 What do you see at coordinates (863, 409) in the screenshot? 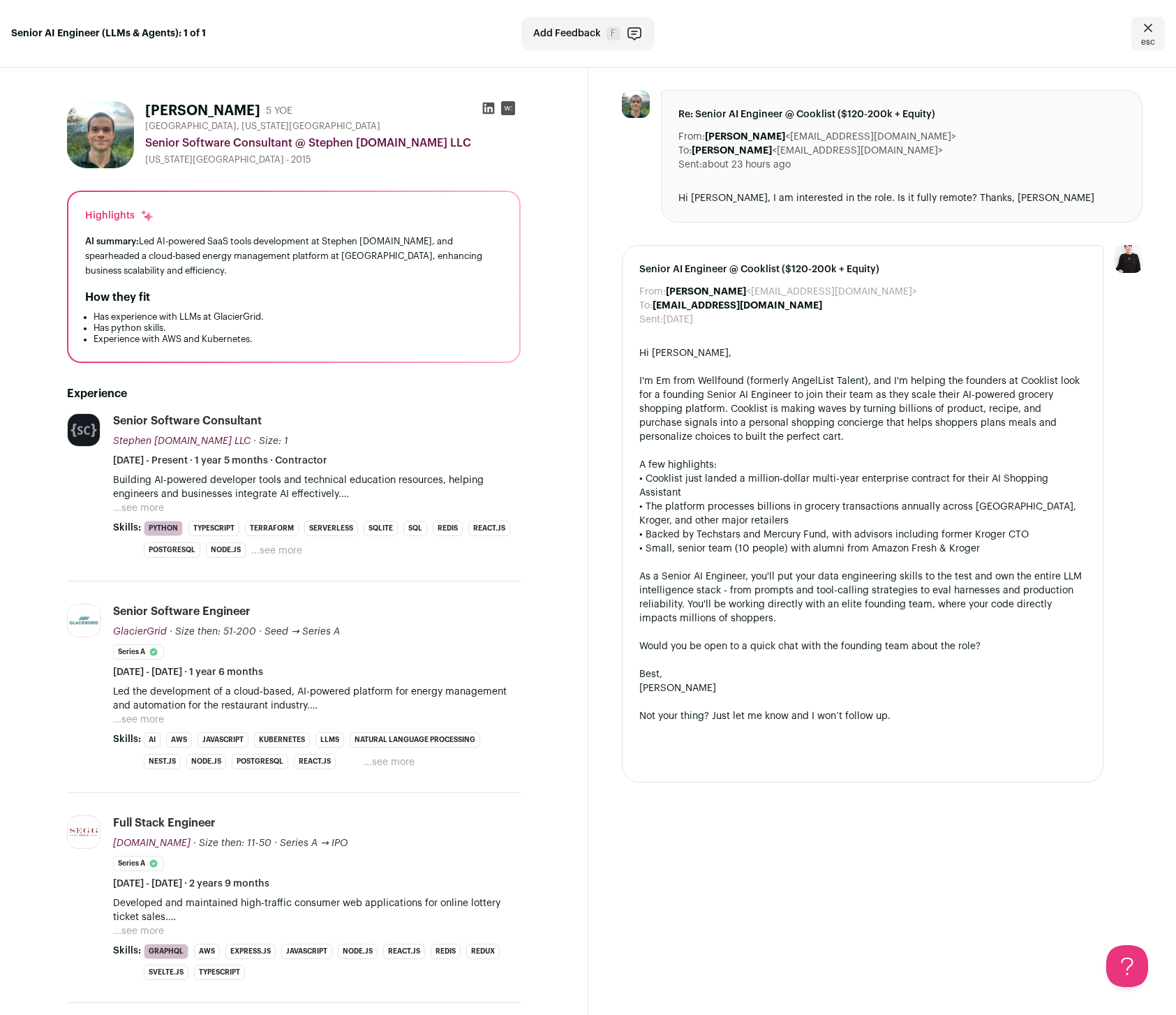
I see `div: I'm Em from Wellfound (formerly AngelList Talent), and I'm helping the founders at Cooklist look ...` at bounding box center [863, 409].